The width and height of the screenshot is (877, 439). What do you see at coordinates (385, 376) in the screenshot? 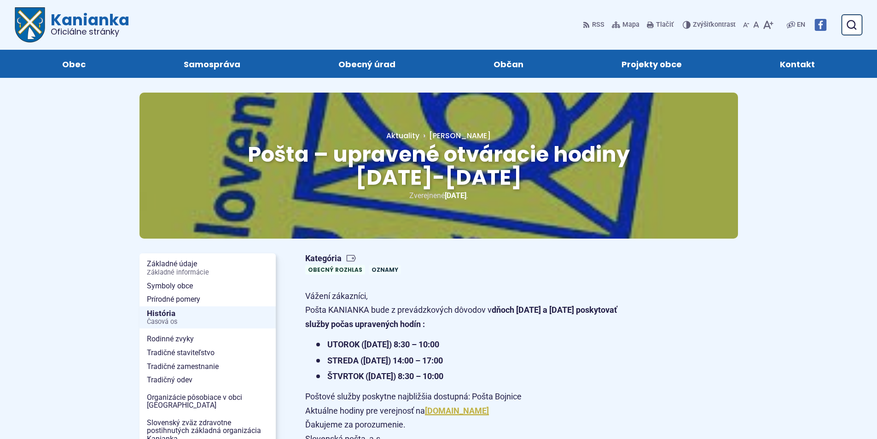
I see `strong: ŠTVRTOK (` at bounding box center [385, 376].